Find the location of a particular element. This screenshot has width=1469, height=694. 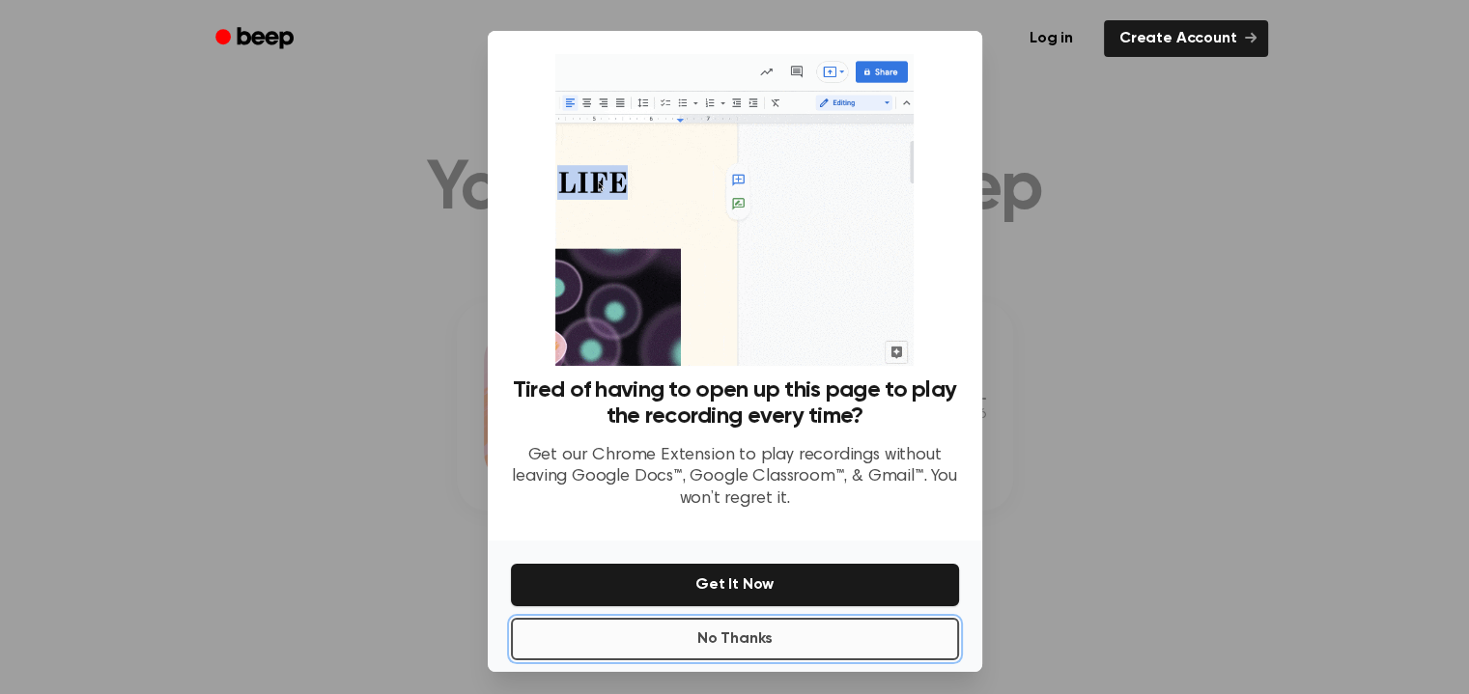

a: Create Account is located at coordinates (1186, 39).